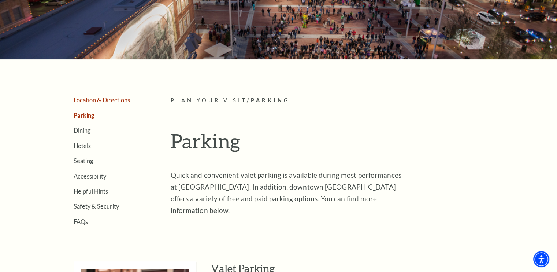 Image resolution: width=557 pixels, height=272 pixels. What do you see at coordinates (82, 130) in the screenshot?
I see `a: Dining` at bounding box center [82, 130].